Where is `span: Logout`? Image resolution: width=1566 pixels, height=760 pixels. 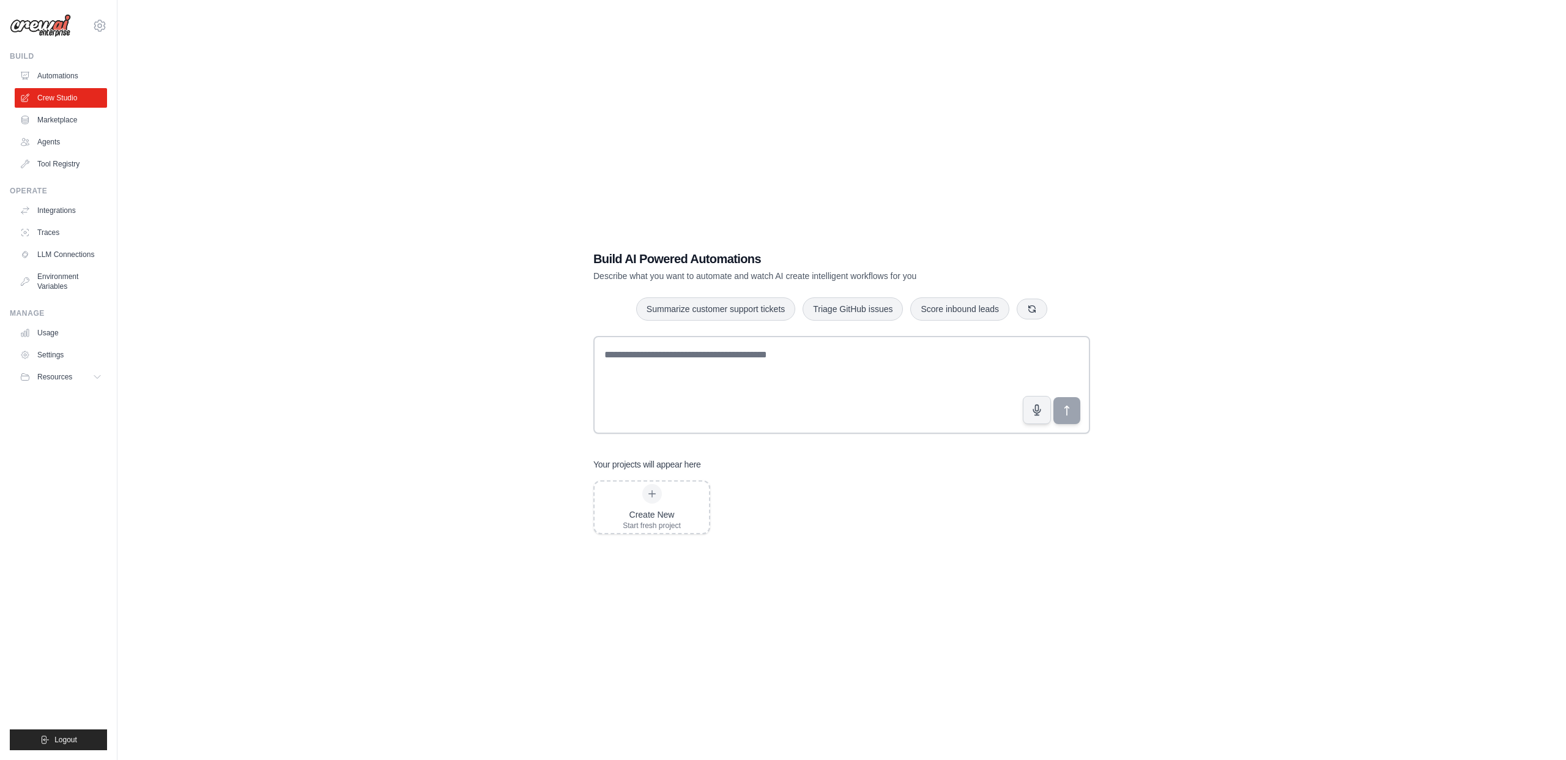
span: Logout is located at coordinates (65, 740).